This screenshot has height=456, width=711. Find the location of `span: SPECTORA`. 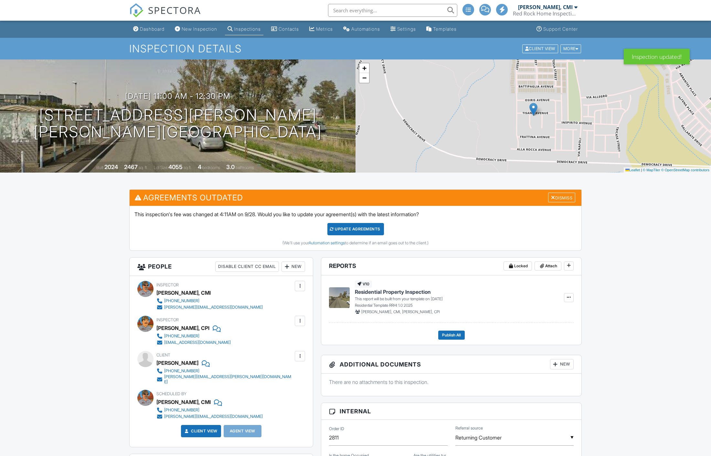

span: SPECTORA is located at coordinates (175, 10).